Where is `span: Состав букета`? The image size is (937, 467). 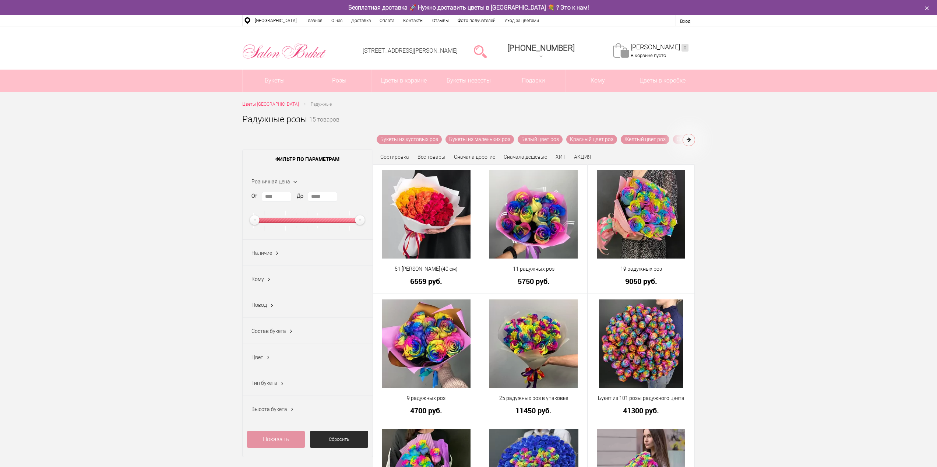 span: Состав букета is located at coordinates (269, 331).